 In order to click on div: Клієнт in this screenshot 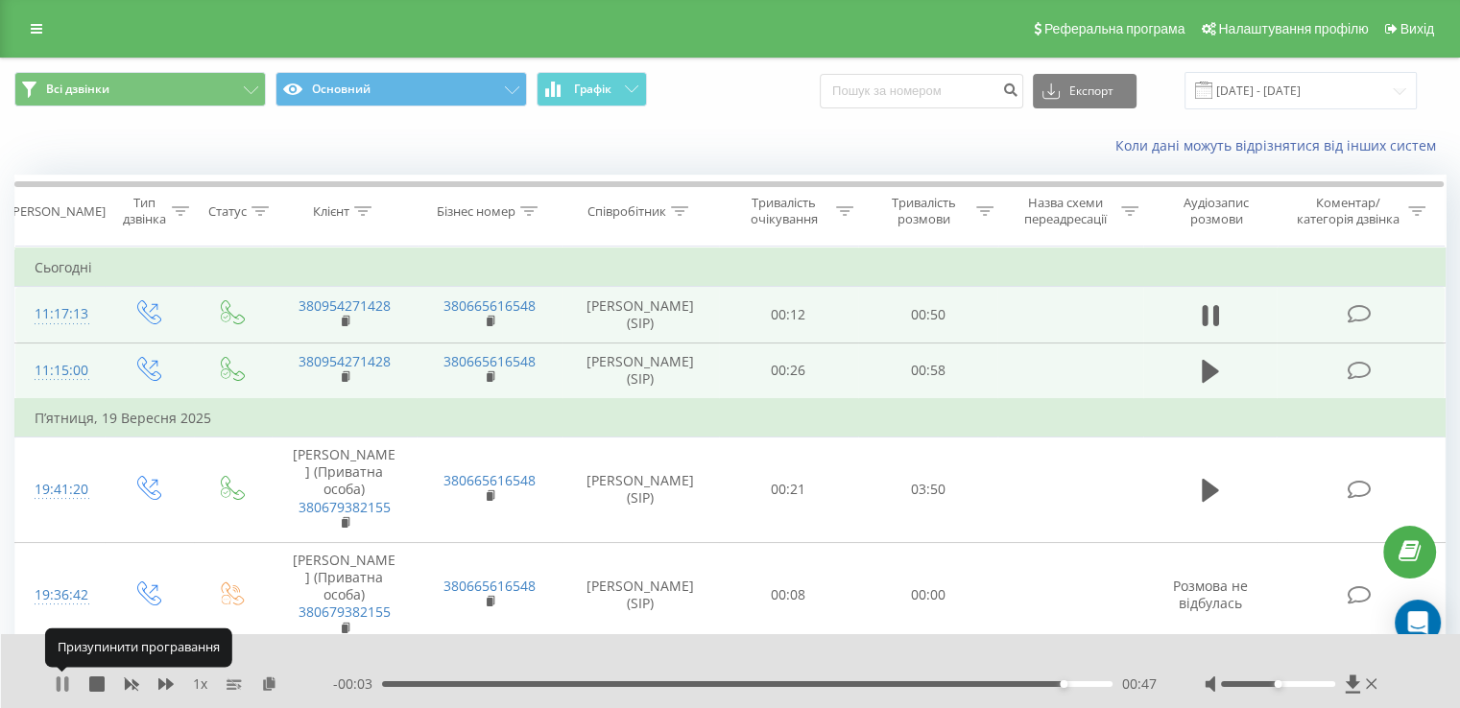, I will do `click(331, 211)`.